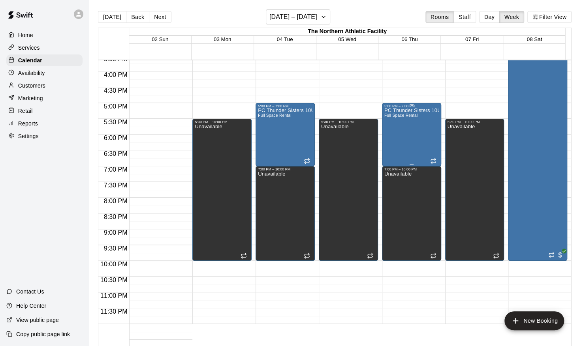  What do you see at coordinates (160, 39) in the screenshot?
I see `button: 02 Sun` at bounding box center [160, 39].